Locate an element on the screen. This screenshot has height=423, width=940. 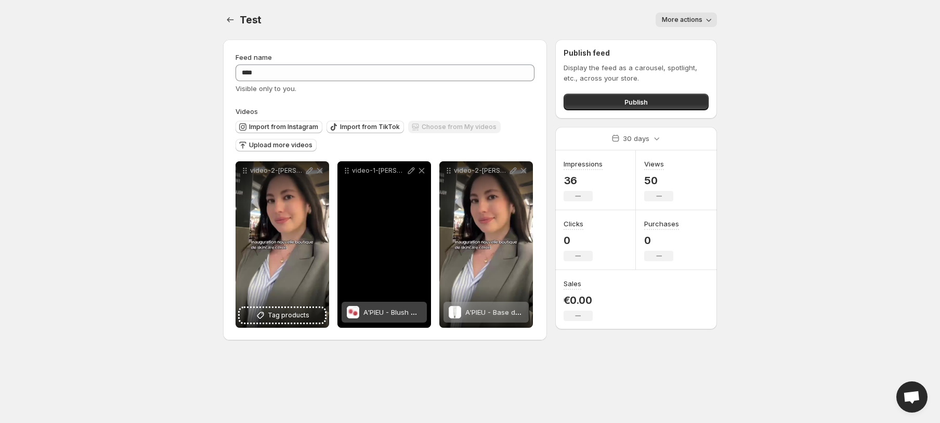
span: More actions is located at coordinates (682, 20).